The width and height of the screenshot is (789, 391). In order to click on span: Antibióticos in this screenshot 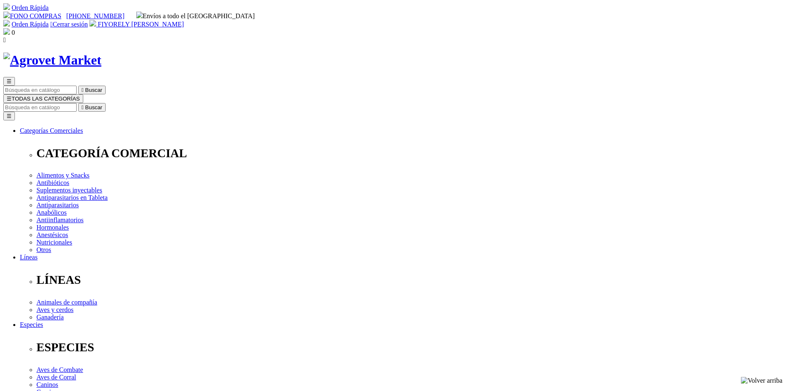, I will do `click(53, 183)`.